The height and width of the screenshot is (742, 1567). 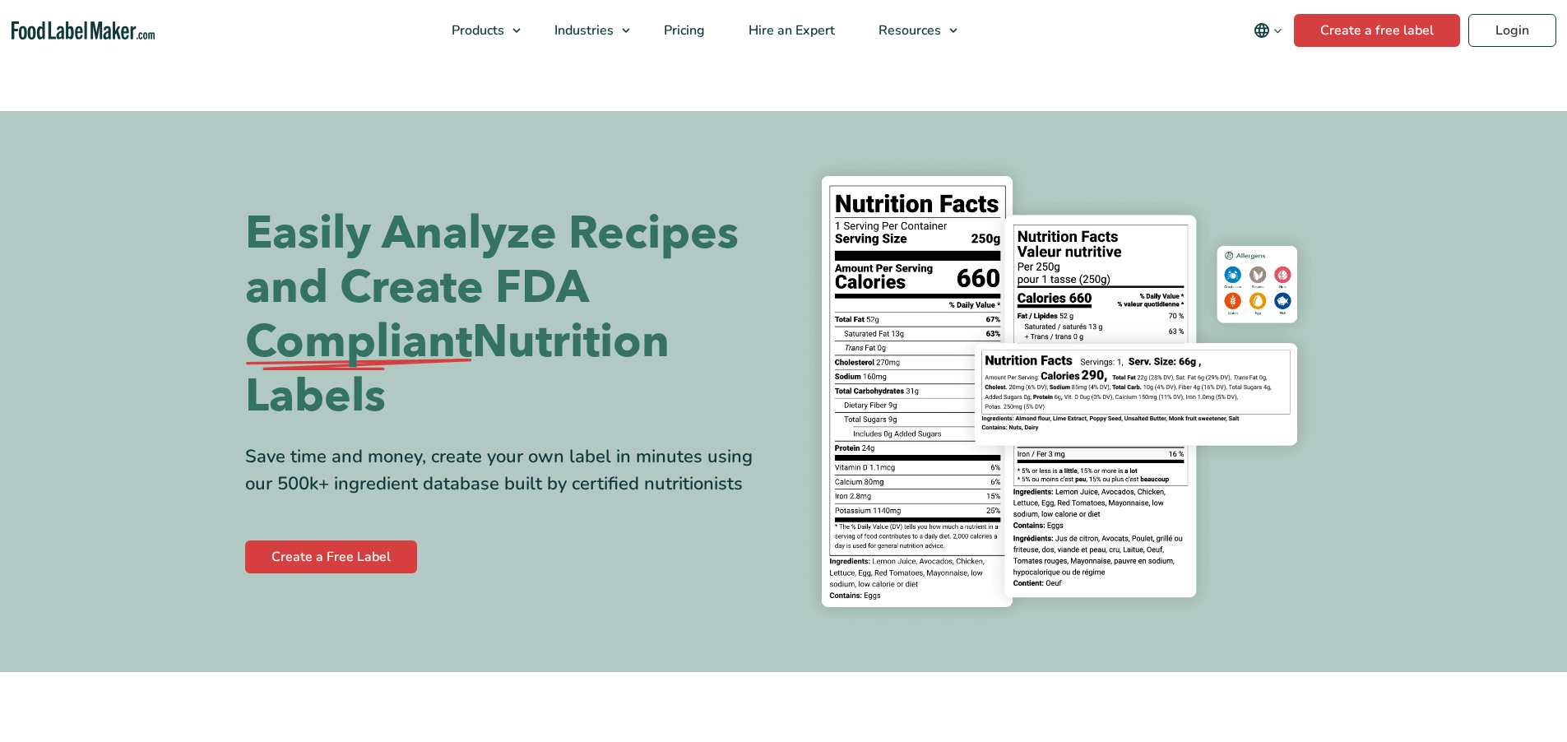 What do you see at coordinates (1267, 30) in the screenshot?
I see `button: Change language` at bounding box center [1267, 30].